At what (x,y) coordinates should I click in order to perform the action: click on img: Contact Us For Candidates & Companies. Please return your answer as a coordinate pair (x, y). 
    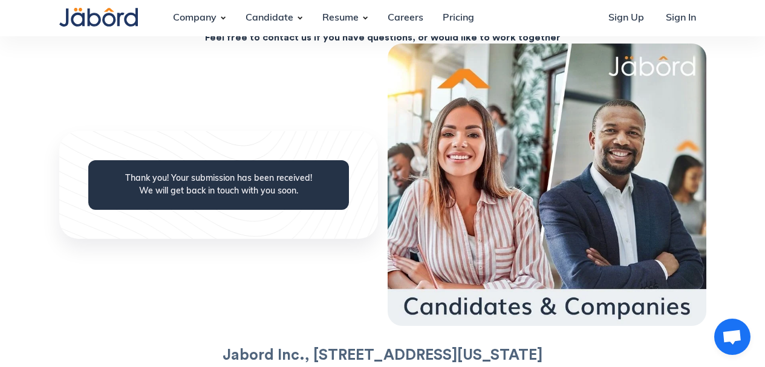
    Looking at the image, I should click on (547, 185).